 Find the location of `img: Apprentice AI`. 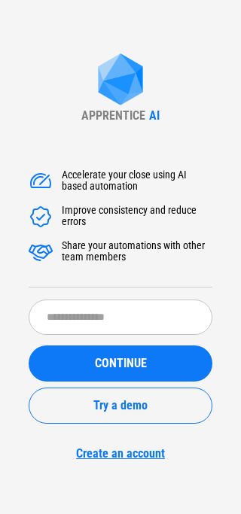

img: Apprentice AI is located at coordinates (120, 80).